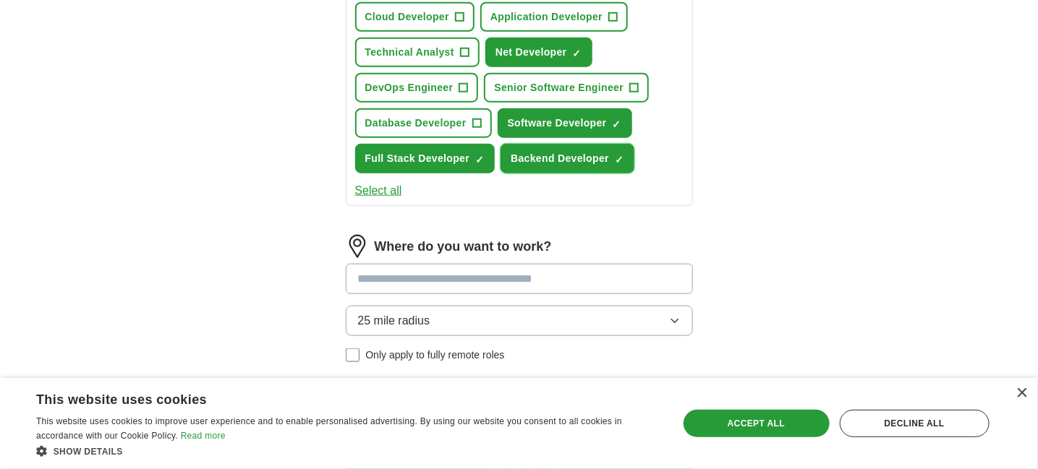 The height and width of the screenshot is (469, 1038). I want to click on span: This website uses cookies to improve user experience and to enable personalised advertising. By u..., so click(329, 429).